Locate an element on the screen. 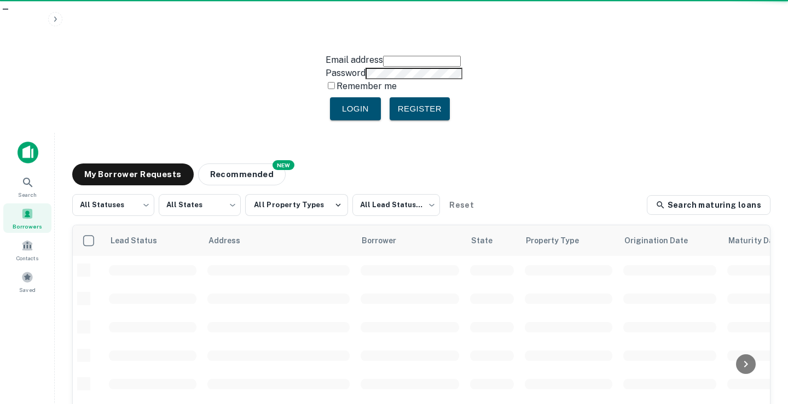 This screenshot has height=404, width=788. button: My Borrower Requests is located at coordinates (133, 175).